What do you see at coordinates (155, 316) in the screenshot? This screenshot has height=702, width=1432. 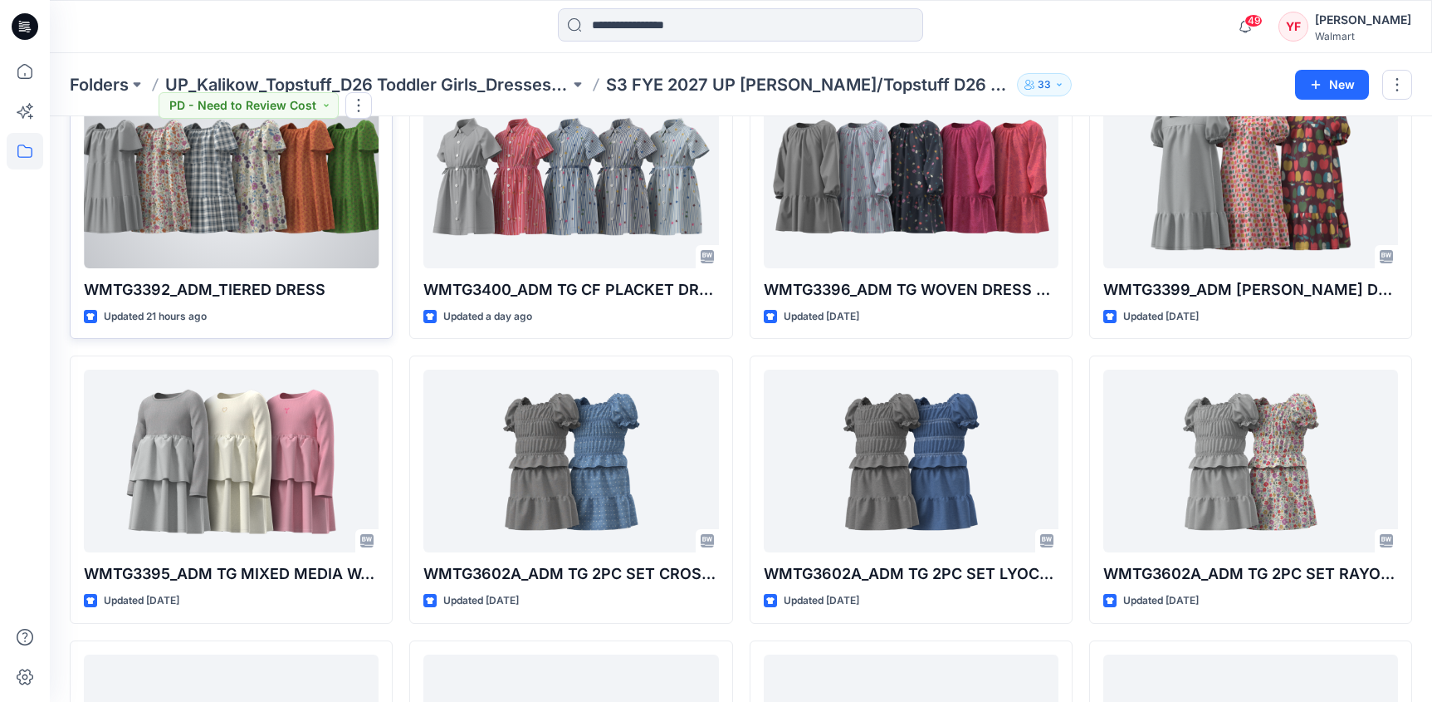 I see `p: Updated 21 hours ago` at bounding box center [155, 316].